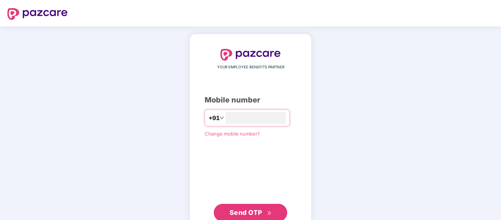 The width and height of the screenshot is (501, 220). What do you see at coordinates (222, 118) in the screenshot?
I see `span: down` at bounding box center [222, 118].